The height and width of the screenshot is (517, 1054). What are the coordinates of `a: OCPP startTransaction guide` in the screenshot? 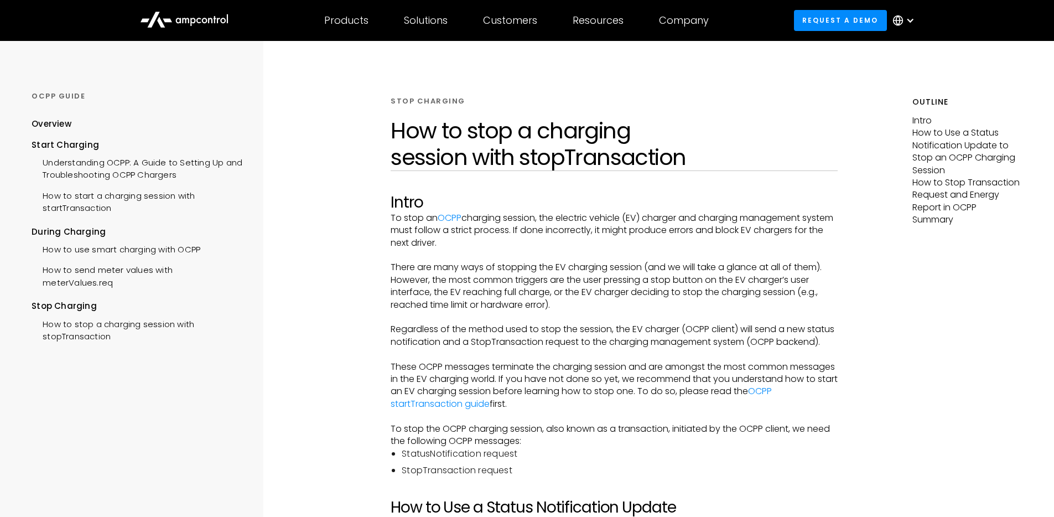 It's located at (581, 397).